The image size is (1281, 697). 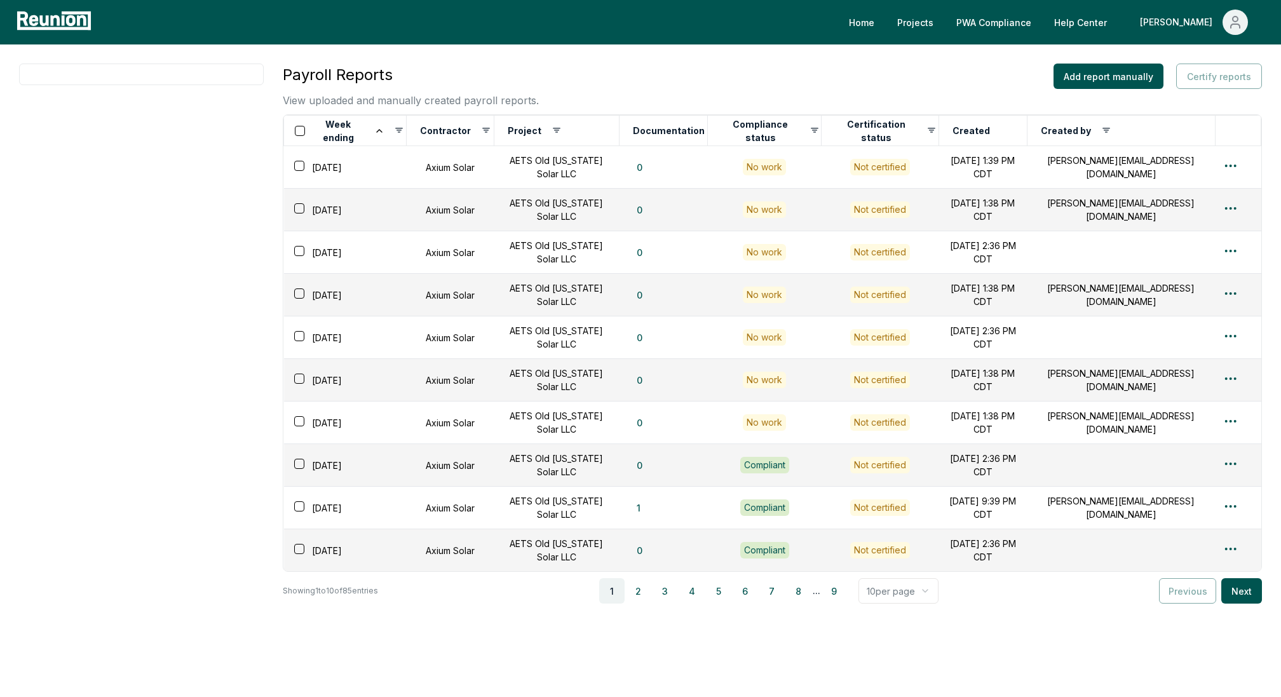 What do you see at coordinates (761, 131) in the screenshot?
I see `button: Compliance status` at bounding box center [761, 131].